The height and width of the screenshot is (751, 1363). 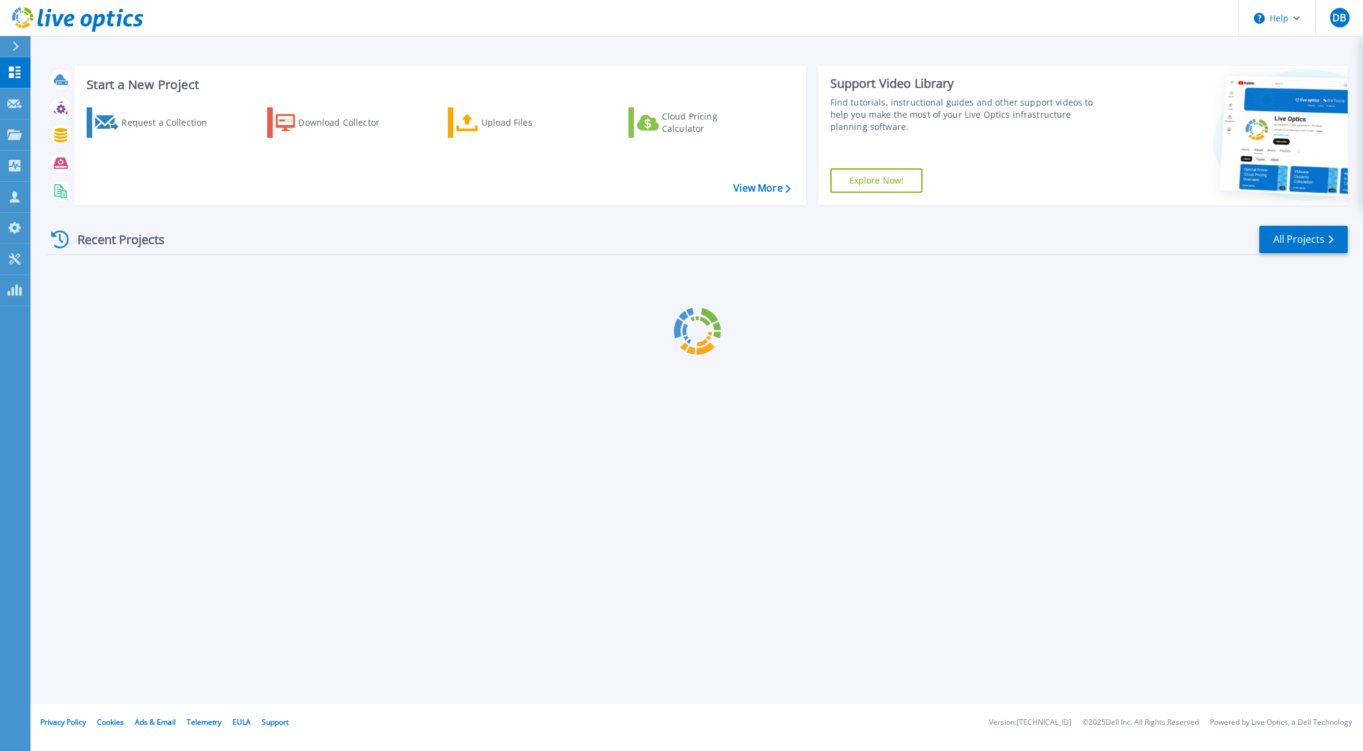 What do you see at coordinates (877, 181) in the screenshot?
I see `a: Explore Now!` at bounding box center [877, 181].